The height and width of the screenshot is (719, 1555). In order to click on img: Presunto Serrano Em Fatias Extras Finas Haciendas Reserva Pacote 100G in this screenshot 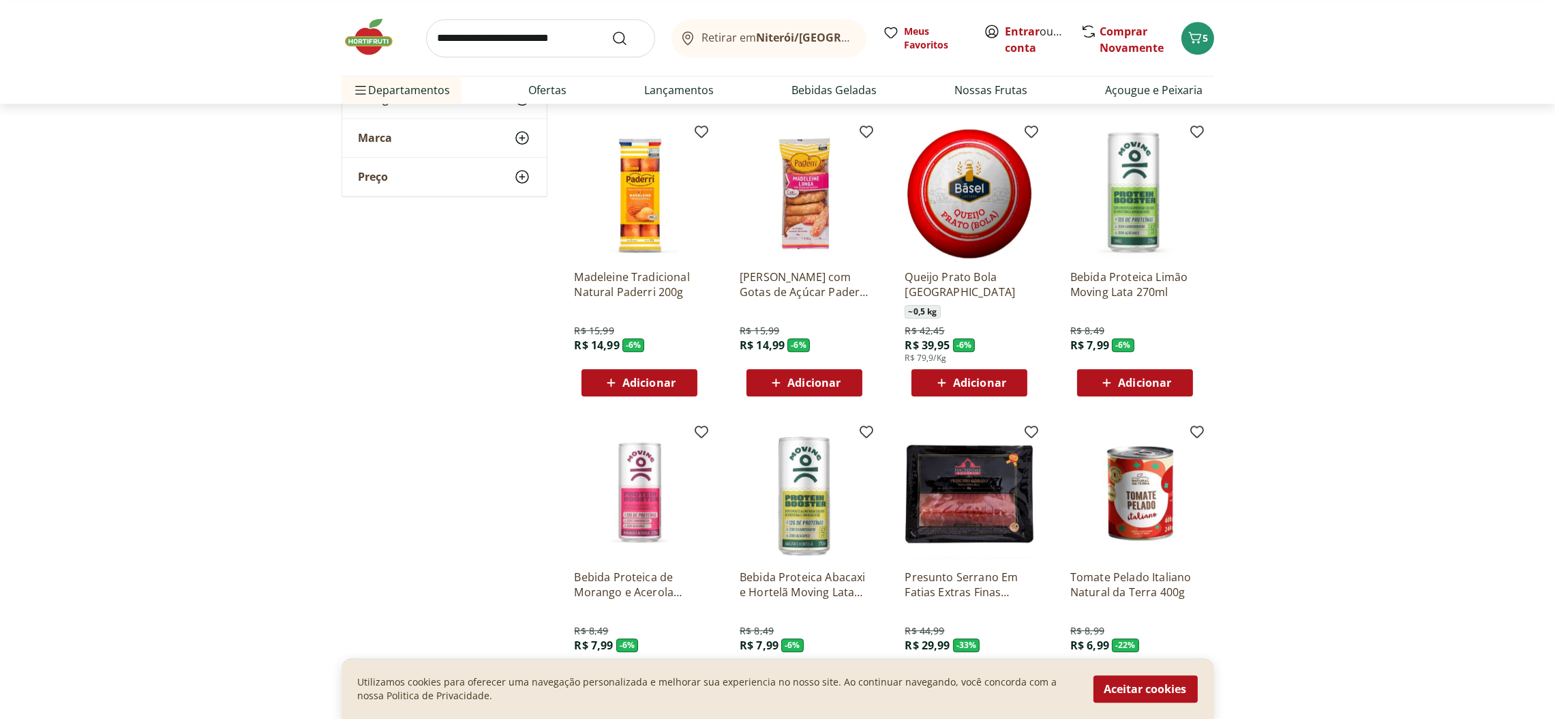, I will do `click(969, 494)`.